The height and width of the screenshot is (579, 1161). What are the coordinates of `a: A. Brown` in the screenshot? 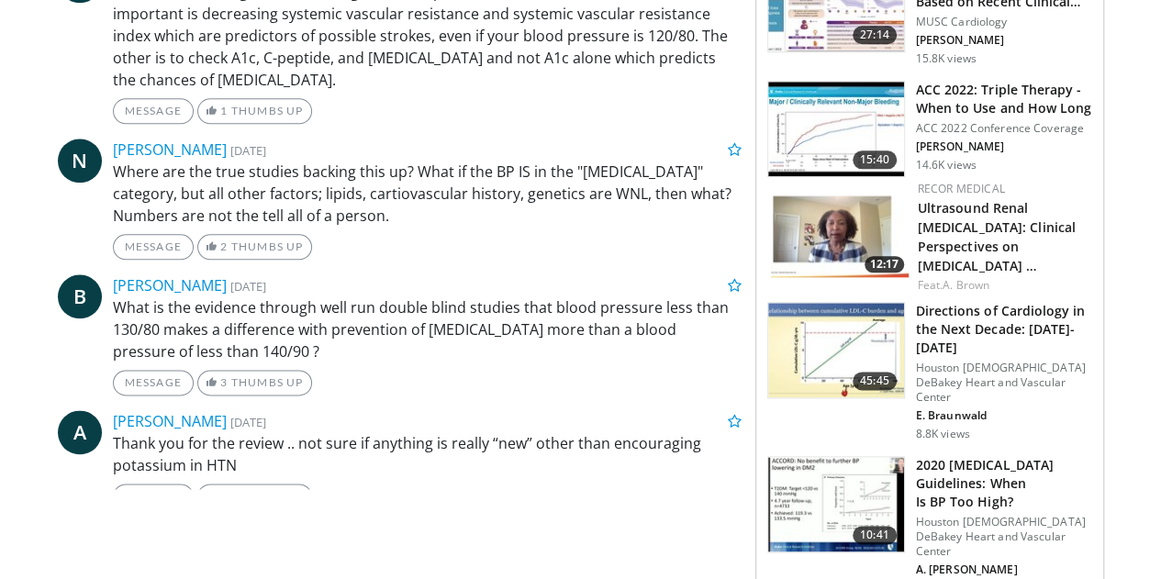 It's located at (966, 285).